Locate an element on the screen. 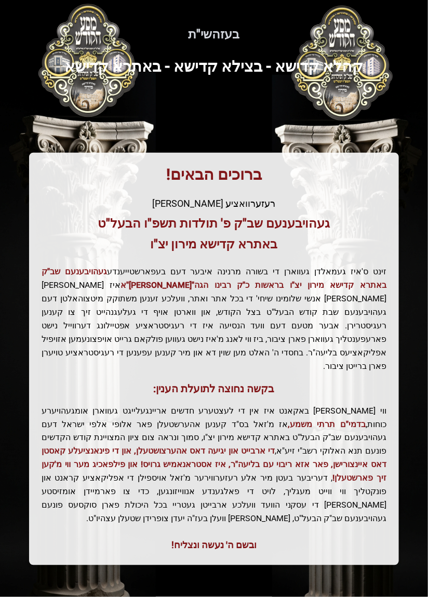  span: קהלא קדישא - בצילא קדישא - באתרא קדישא is located at coordinates (214, 66).